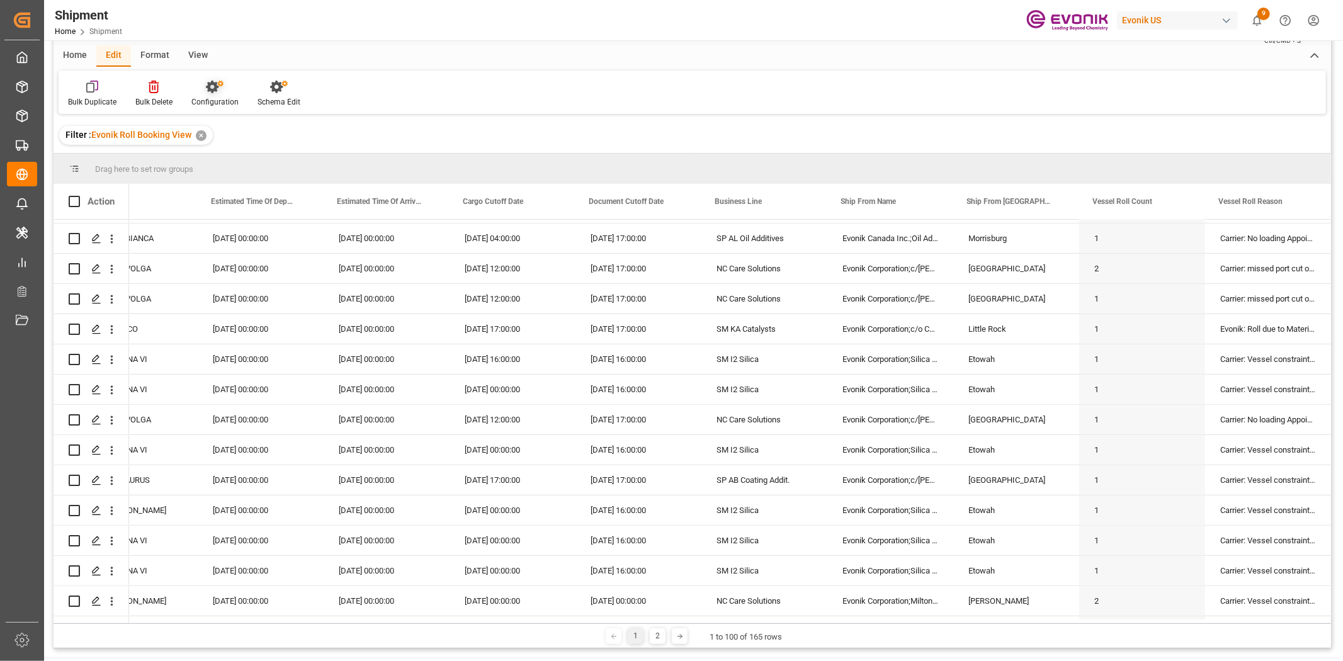  Describe the element at coordinates (135, 329) in the screenshot. I see `div: CCNI ARAUCO` at that location.